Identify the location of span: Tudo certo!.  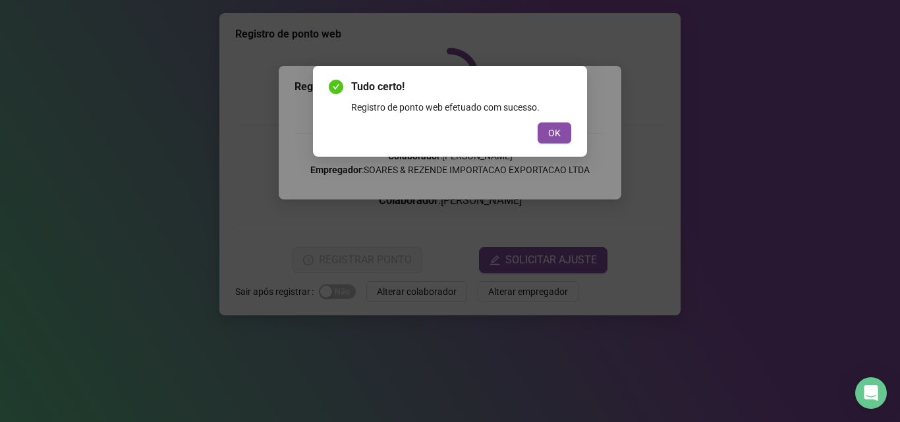
(461, 87).